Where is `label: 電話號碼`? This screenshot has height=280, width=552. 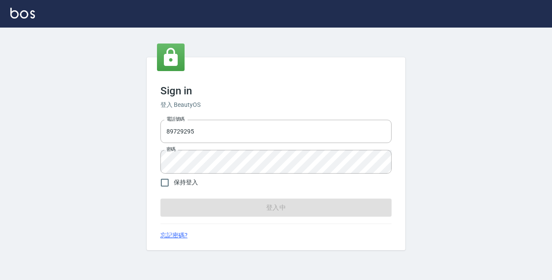
label: 電話號碼 is located at coordinates (176, 119).